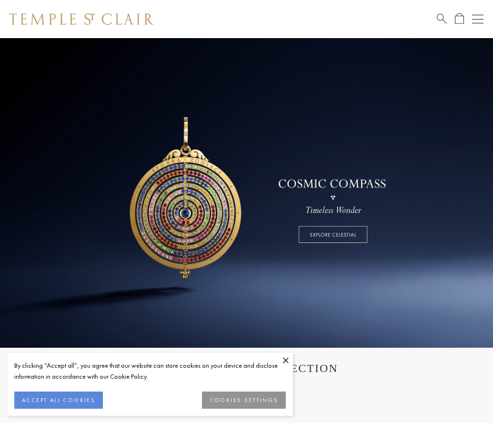  I want to click on button: ACCEPT ALL COOKIES, so click(59, 400).